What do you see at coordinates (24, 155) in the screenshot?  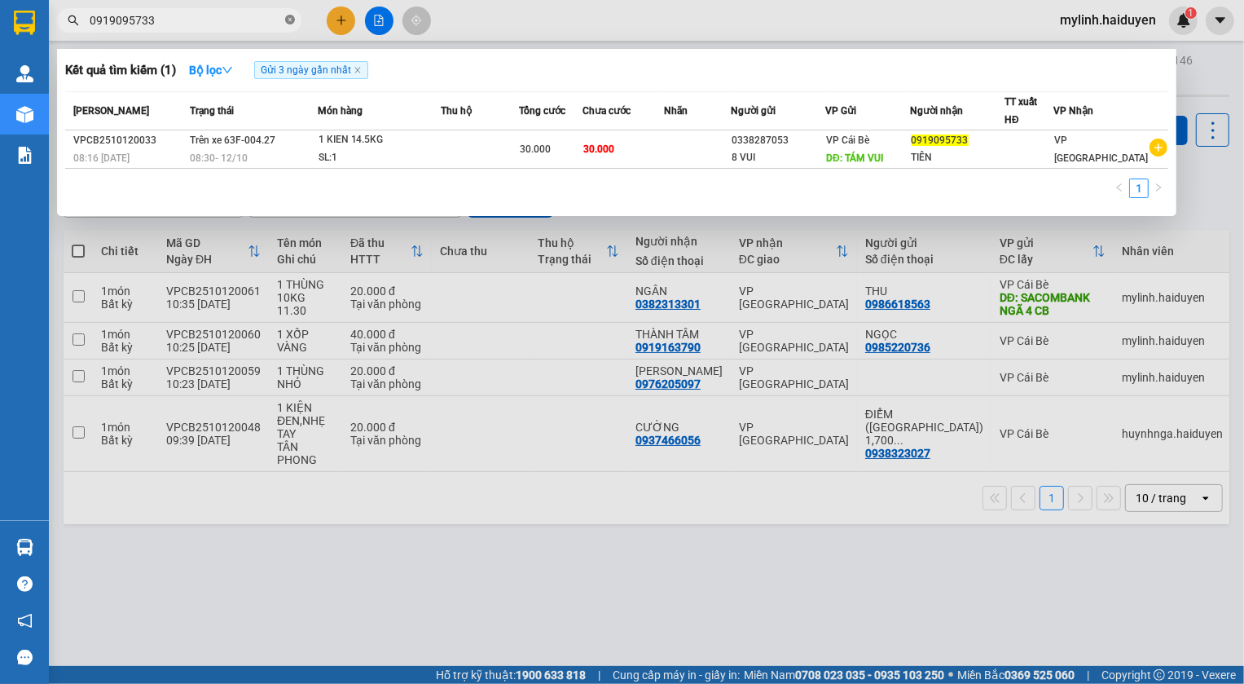 I see `img: solution-icon` at bounding box center [24, 155].